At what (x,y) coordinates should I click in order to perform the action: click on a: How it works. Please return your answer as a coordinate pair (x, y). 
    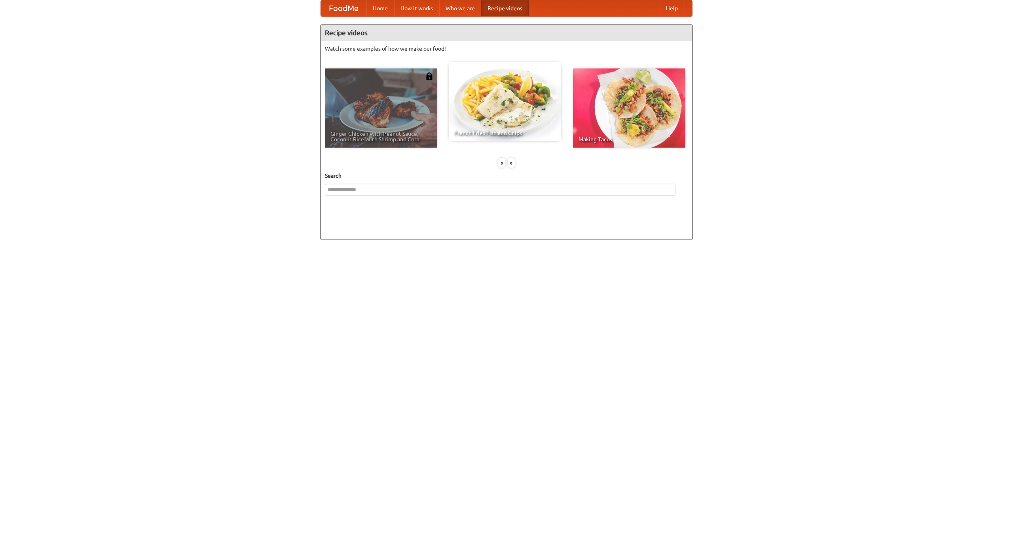
    Looking at the image, I should click on (417, 8).